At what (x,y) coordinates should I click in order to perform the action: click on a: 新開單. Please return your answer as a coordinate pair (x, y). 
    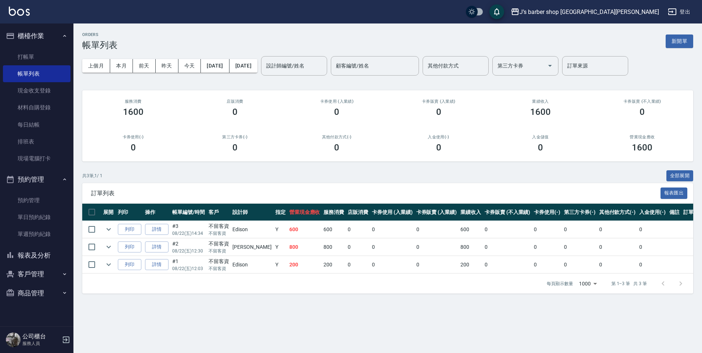
    Looking at the image, I should click on (679, 41).